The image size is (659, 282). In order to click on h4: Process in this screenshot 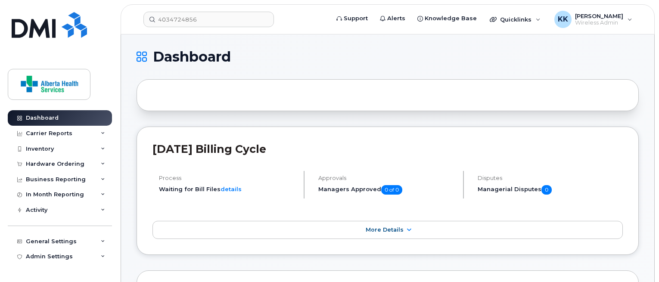, I will do `click(227, 178)`.